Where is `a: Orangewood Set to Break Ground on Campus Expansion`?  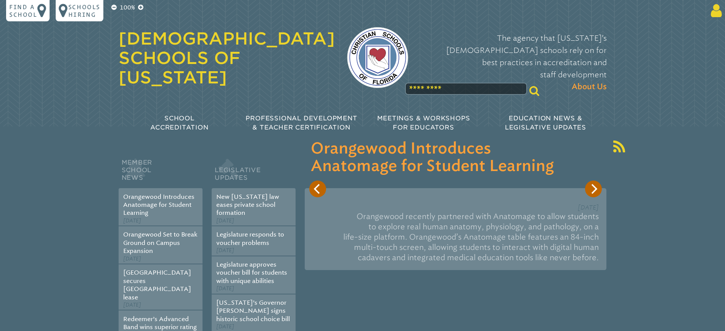
a: Orangewood Set to Break Ground on Campus Expansion is located at coordinates (160, 243).